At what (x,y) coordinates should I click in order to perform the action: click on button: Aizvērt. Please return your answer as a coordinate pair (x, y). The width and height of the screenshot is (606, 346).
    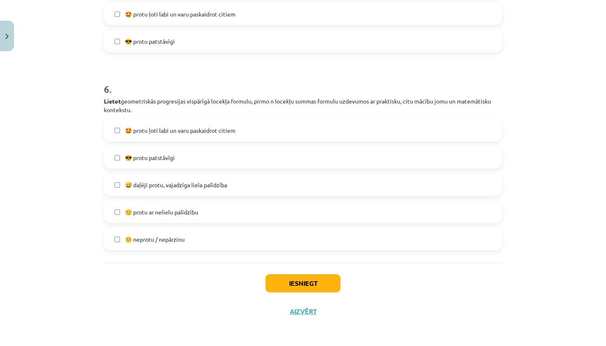
    Looking at the image, I should click on (303, 311).